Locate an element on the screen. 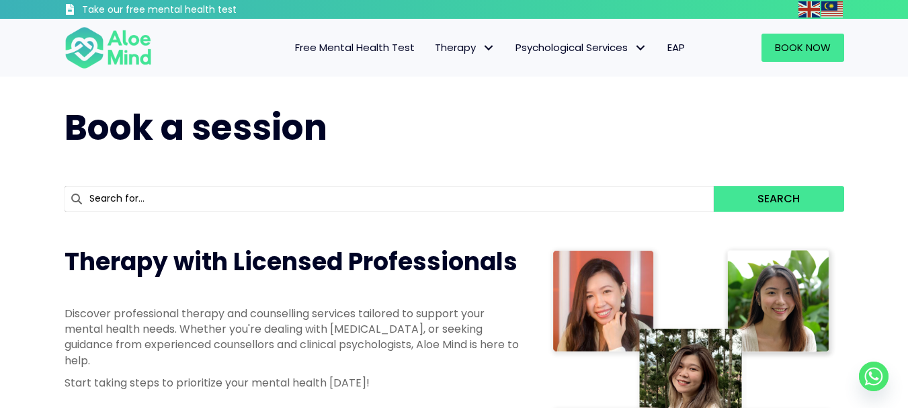 Image resolution: width=908 pixels, height=408 pixels. span: Psychological Services is located at coordinates (581, 47).